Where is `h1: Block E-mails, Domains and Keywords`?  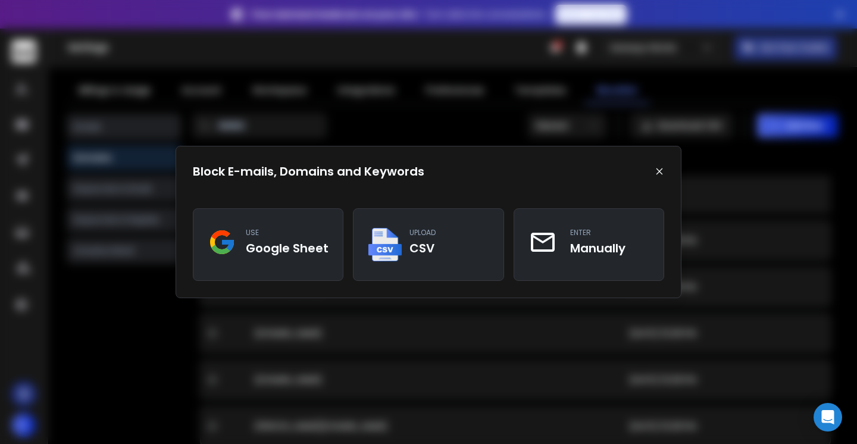
h1: Block E-mails, Domains and Keywords is located at coordinates (308, 171).